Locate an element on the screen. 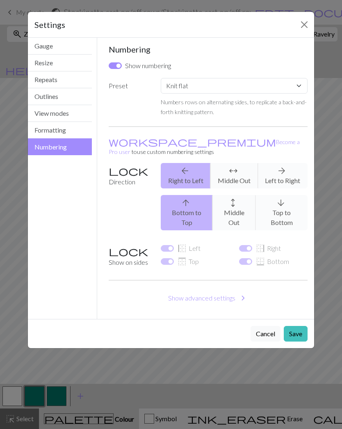 The width and height of the screenshot is (342, 429). span: border_bottom is located at coordinates (260, 261).